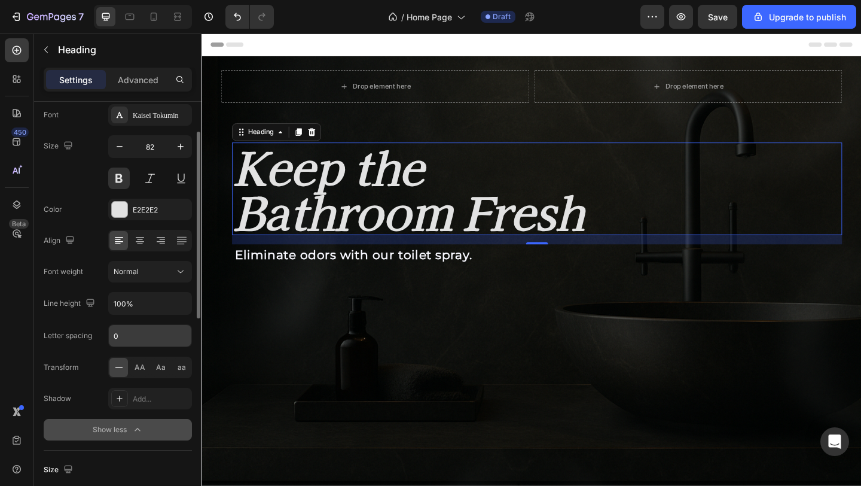  What do you see at coordinates (71, 303) in the screenshot?
I see `div: Line height` at bounding box center [71, 303].